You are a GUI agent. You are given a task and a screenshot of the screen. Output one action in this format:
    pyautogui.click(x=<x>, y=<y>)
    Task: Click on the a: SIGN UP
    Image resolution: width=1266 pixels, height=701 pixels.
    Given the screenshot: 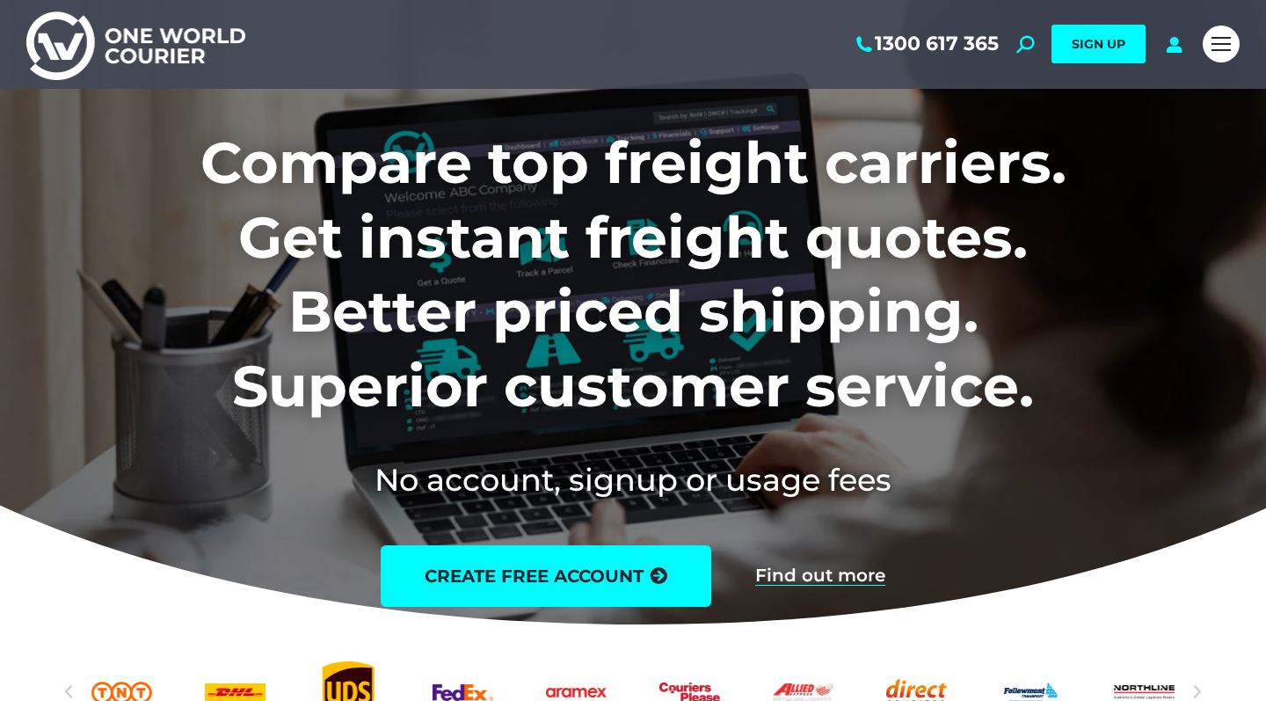 What is the action you would take?
    pyautogui.click(x=1098, y=44)
    